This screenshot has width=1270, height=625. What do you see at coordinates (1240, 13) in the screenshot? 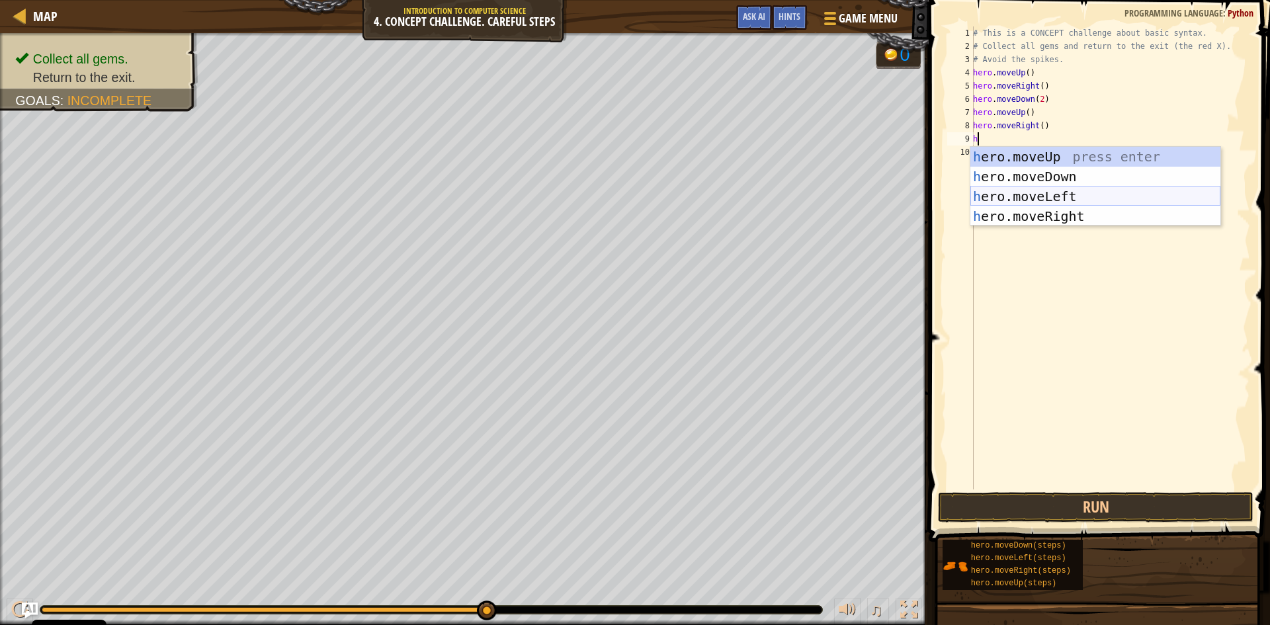
I see `span: Python` at bounding box center [1240, 13].